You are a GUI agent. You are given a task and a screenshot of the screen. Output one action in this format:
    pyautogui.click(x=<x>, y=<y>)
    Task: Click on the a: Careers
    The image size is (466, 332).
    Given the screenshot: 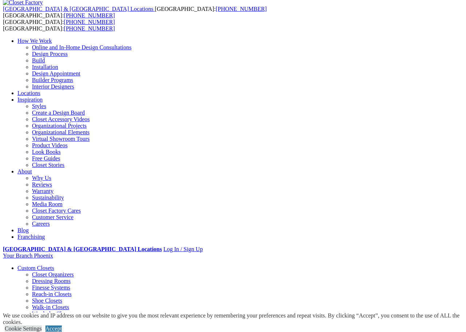 What is the action you would take?
    pyautogui.click(x=41, y=224)
    